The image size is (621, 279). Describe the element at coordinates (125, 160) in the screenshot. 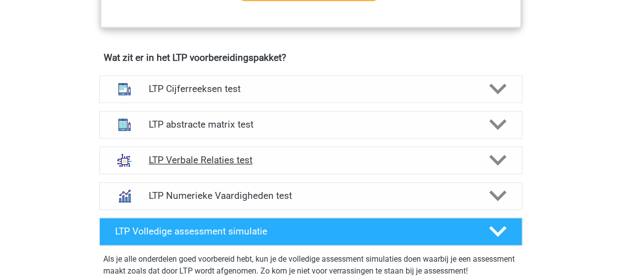

I see `img: analogieen` at that location.